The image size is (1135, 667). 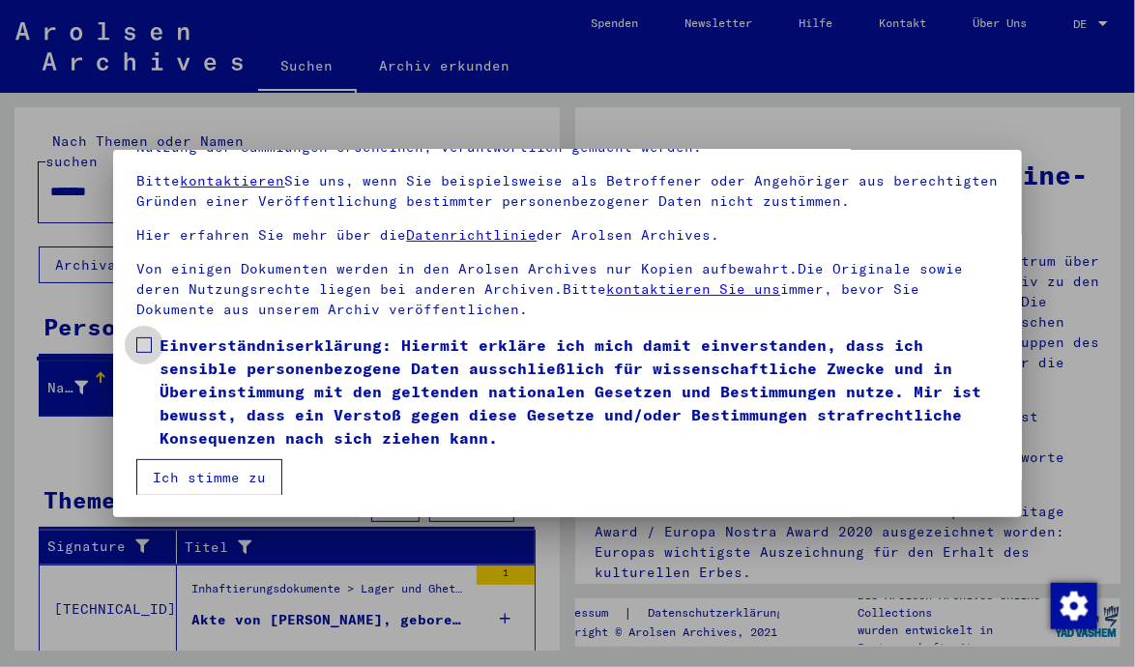 What do you see at coordinates (1074, 606) in the screenshot?
I see `img: Zustimmung ändern` at bounding box center [1074, 606].